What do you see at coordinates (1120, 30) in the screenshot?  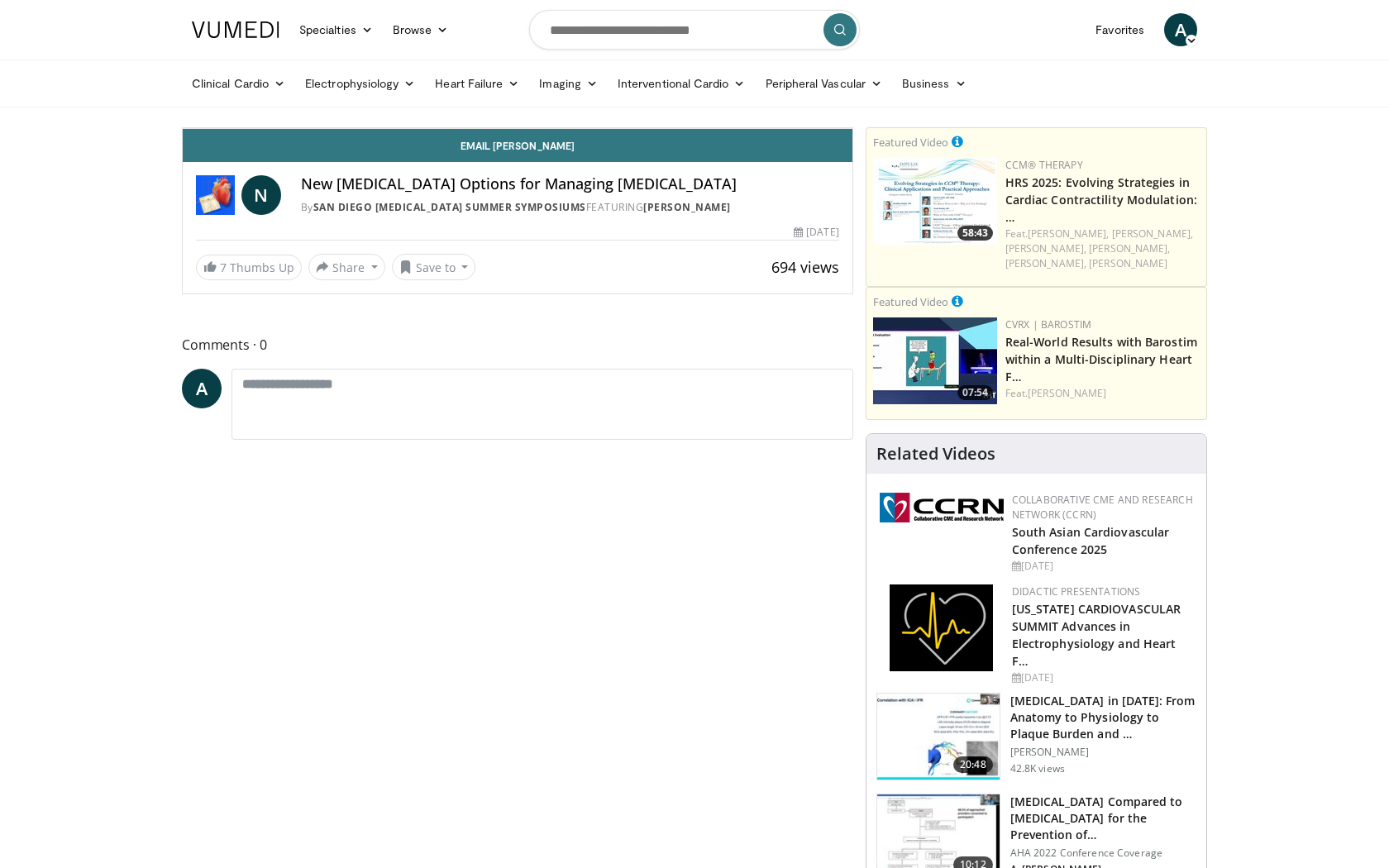 I see `a: Favorites` at bounding box center [1120, 30].